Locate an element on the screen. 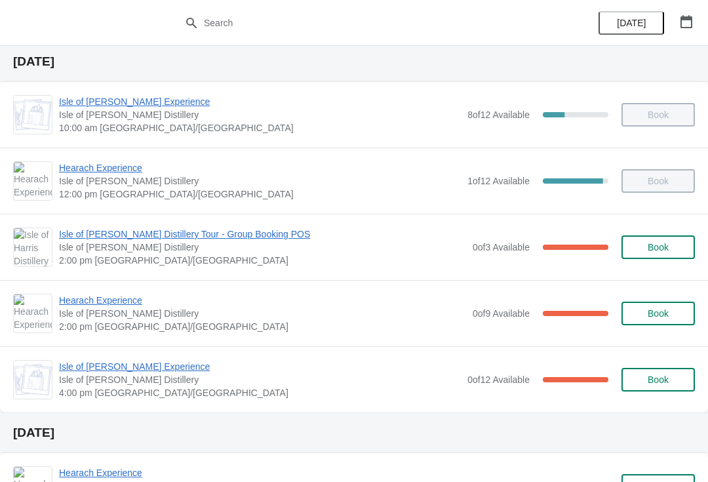  img: Hearach Experience | Isle of Harris Distillery | 12:00 pm Europe/London is located at coordinates (33, 181).